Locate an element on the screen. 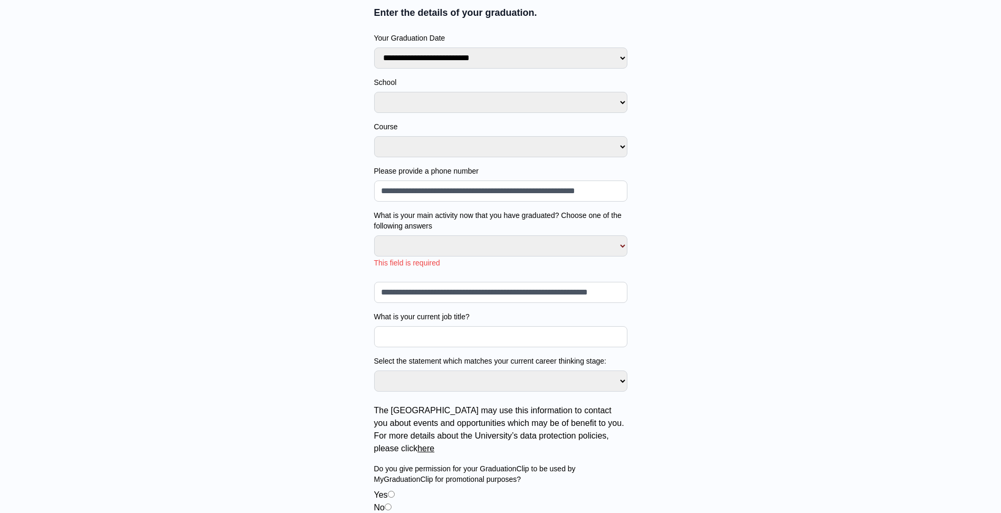 This screenshot has height=513, width=1001. span: This field is required is located at coordinates (407, 263).